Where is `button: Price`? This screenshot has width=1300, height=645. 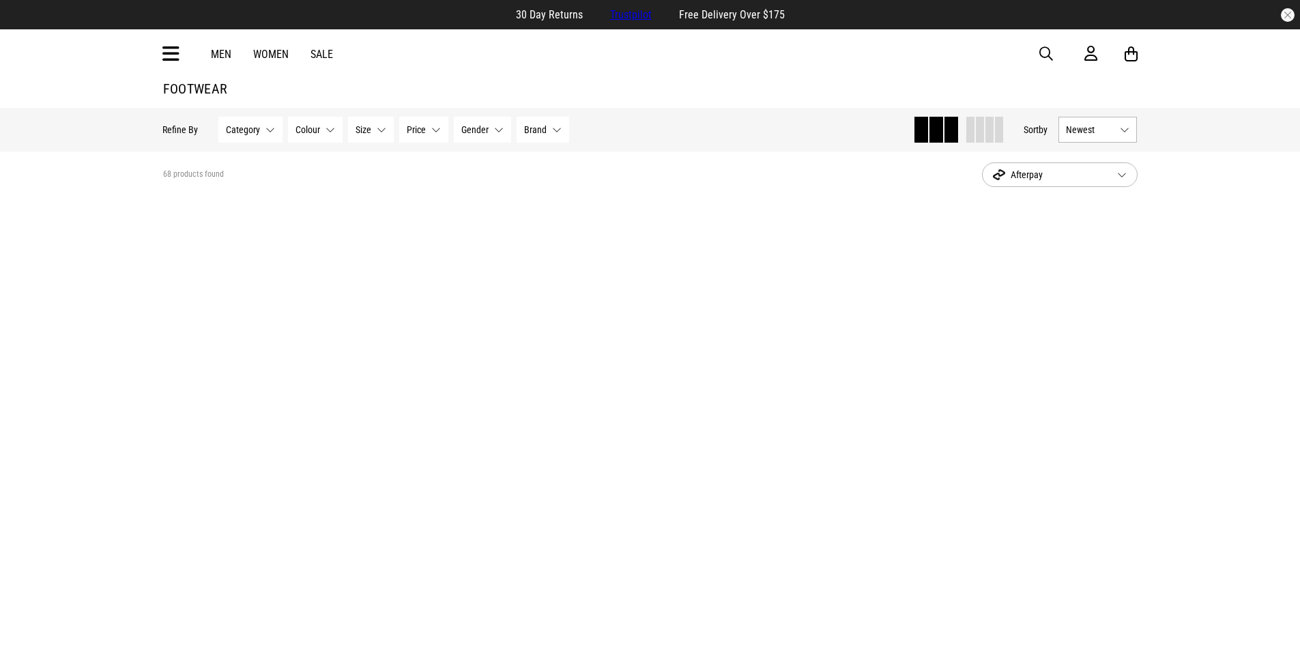
button: Price is located at coordinates (424, 130).